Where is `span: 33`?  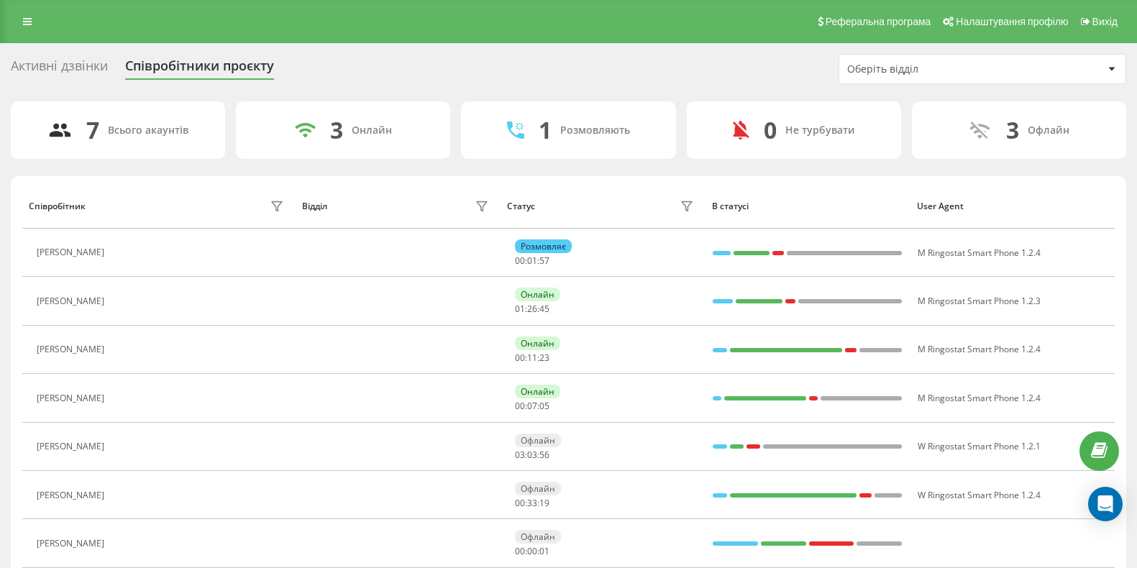 span: 33 is located at coordinates (532, 503).